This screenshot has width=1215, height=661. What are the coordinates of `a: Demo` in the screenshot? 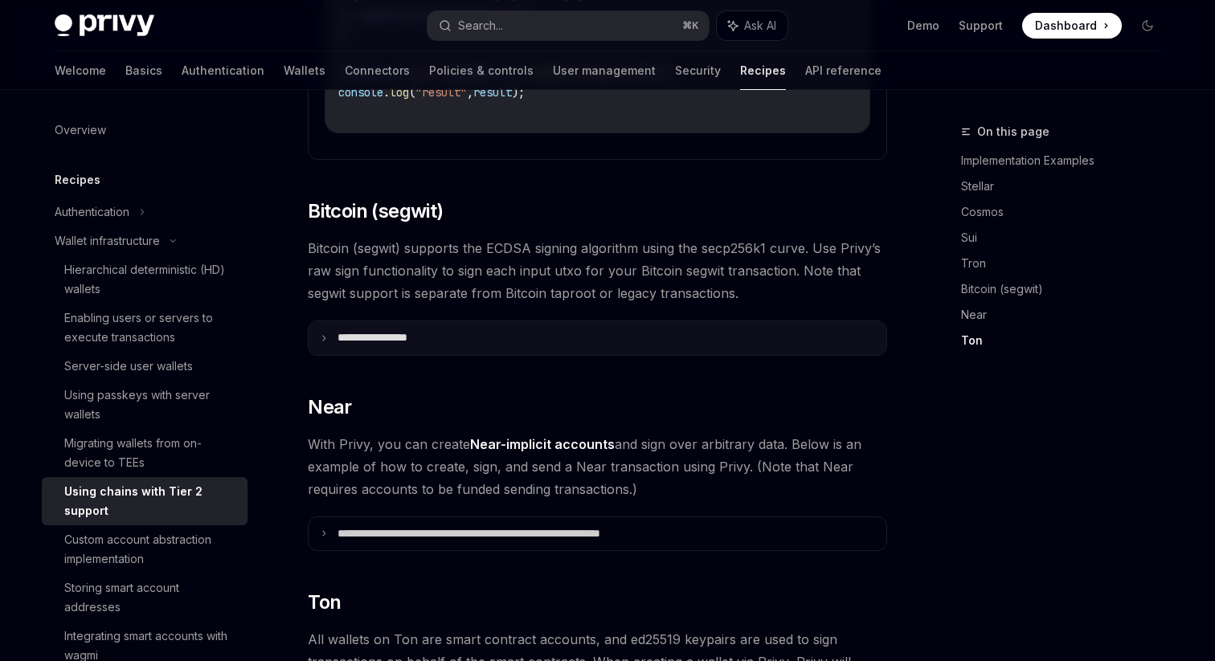 It's located at (923, 26).